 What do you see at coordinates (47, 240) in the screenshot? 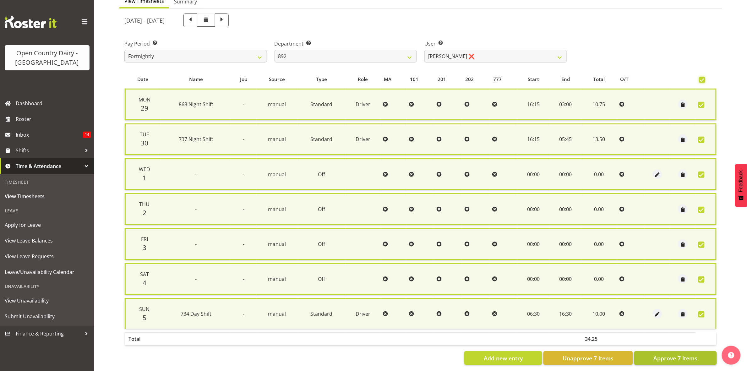
I see `span: View Leave Balances` at bounding box center [47, 240].